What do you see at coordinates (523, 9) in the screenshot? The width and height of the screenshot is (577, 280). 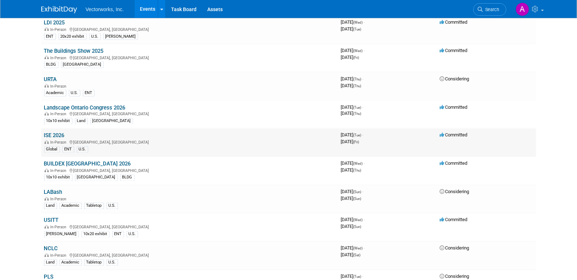 I see `img: Amisha Carribon` at bounding box center [523, 9].